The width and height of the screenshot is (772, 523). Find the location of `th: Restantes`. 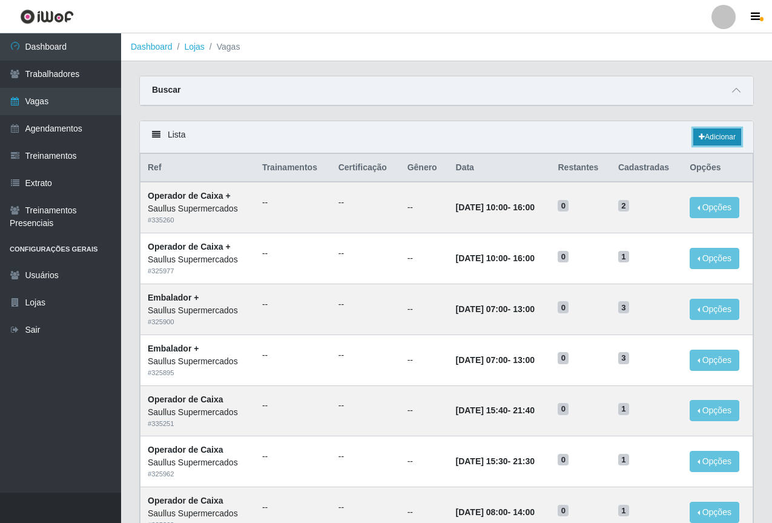

th: Restantes is located at coordinates (580, 168).